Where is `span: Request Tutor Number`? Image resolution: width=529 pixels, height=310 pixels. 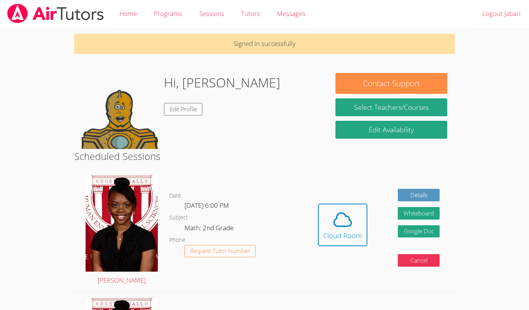
span: Request Tutor Number is located at coordinates (220, 251).